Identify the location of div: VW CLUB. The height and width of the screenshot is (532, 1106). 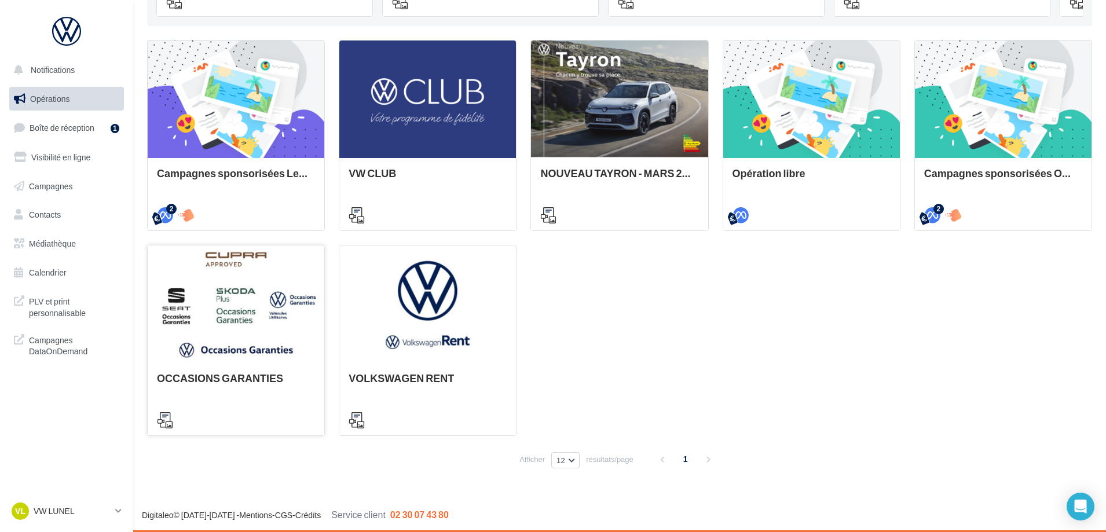
(427, 179).